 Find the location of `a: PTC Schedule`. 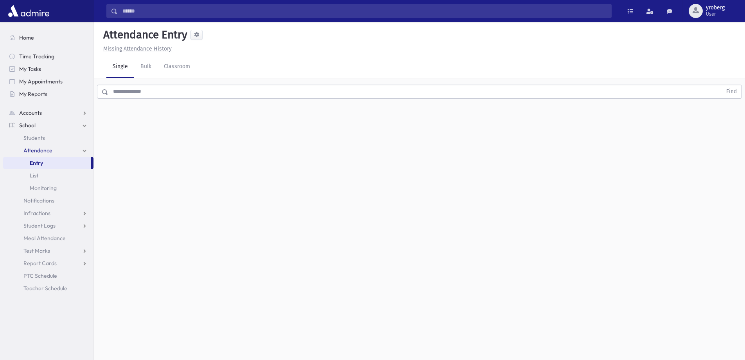

a: PTC Schedule is located at coordinates (48, 275).